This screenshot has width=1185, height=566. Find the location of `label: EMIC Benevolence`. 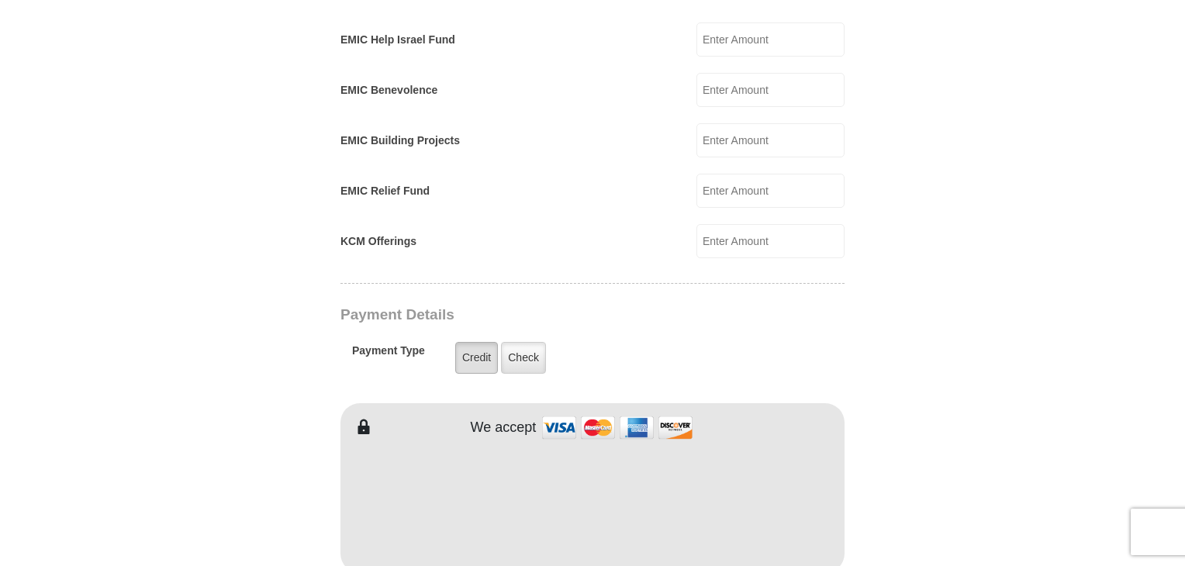

label: EMIC Benevolence is located at coordinates (388, 90).